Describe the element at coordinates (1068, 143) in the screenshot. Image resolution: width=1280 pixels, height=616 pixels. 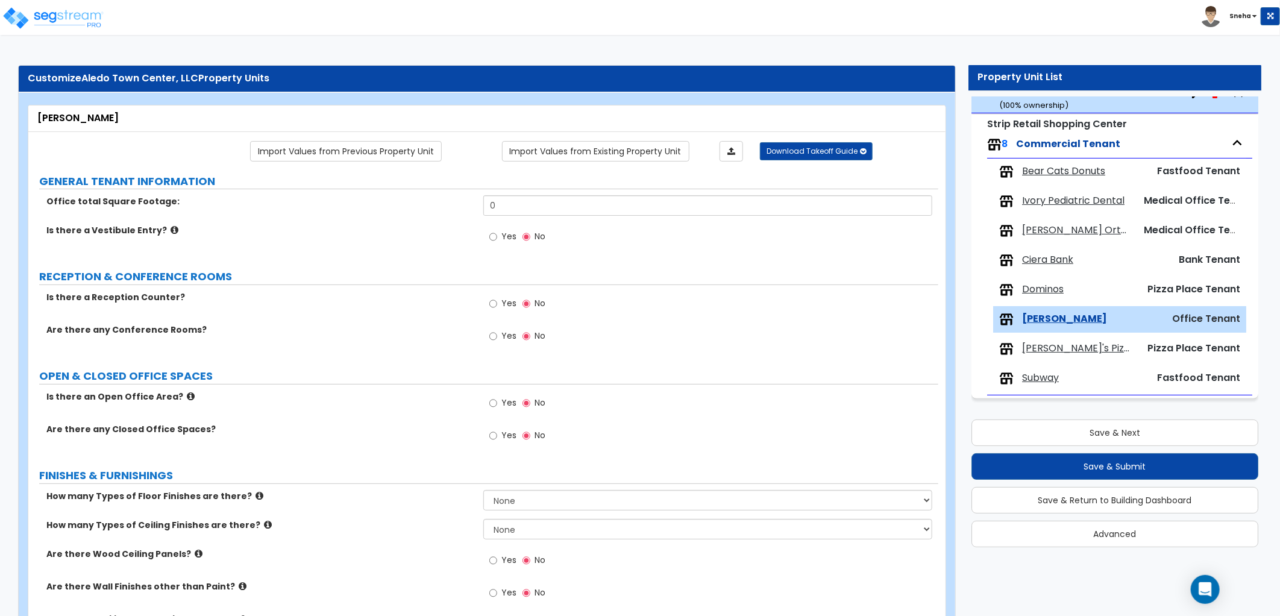
I see `span: Commercial Tenant` at that location.